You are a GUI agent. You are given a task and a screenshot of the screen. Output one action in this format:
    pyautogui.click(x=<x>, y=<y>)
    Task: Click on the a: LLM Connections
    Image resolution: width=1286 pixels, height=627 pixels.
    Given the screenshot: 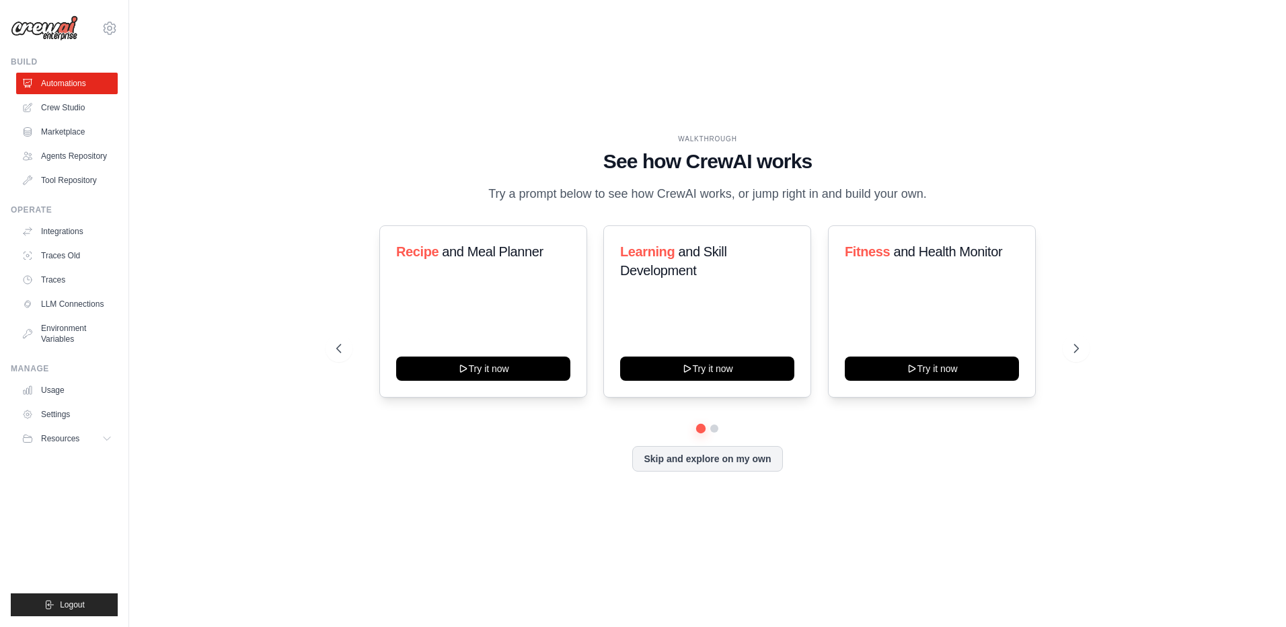 What is the action you would take?
    pyautogui.click(x=67, y=304)
    